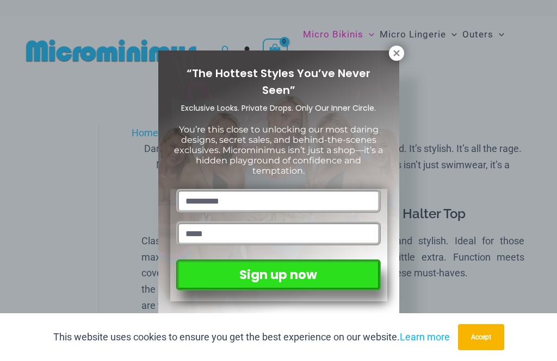 The image size is (557, 361). Describe the element at coordinates (278, 82) in the screenshot. I see `span: “The Hottest Styles You’ve Never Seen”` at that location.